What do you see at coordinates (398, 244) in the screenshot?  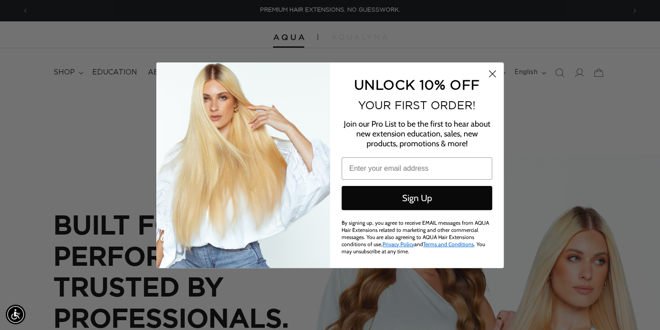 I see `a: Privacy Policy` at bounding box center [398, 244].